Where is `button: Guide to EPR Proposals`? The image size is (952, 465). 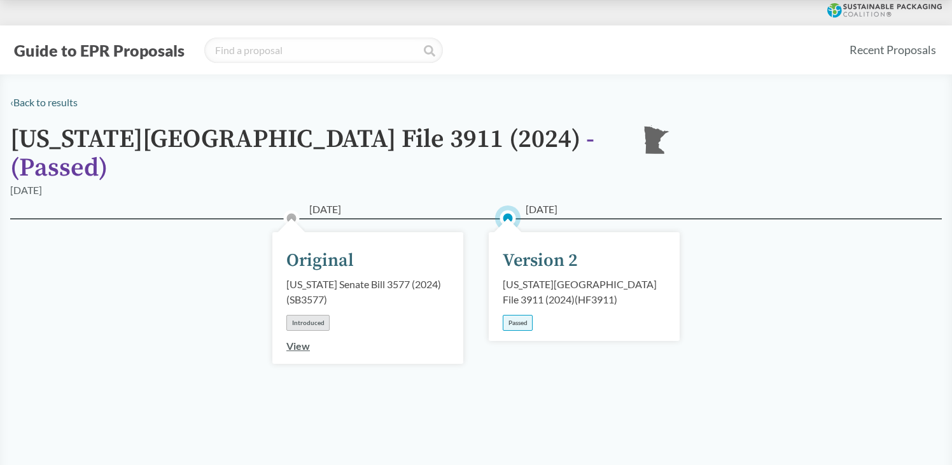 button: Guide to EPR Proposals is located at coordinates (99, 50).